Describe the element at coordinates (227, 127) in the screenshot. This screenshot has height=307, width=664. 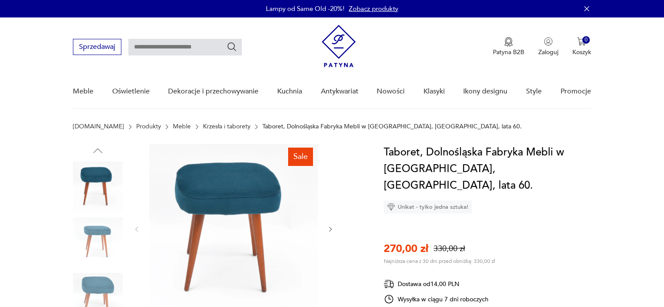
I see `a: Krzesła i taborety` at that location.